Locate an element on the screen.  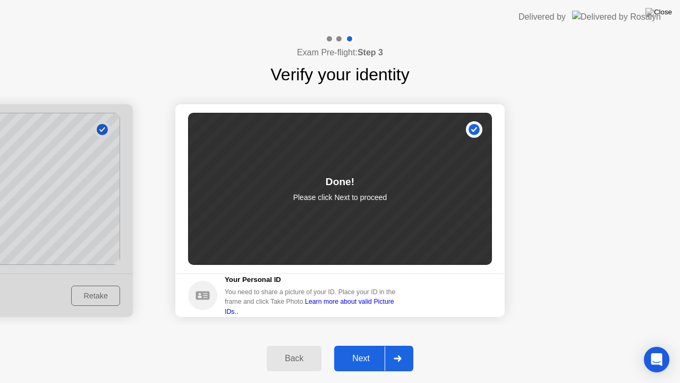
h4: Exam Pre-flight: is located at coordinates (340, 53).